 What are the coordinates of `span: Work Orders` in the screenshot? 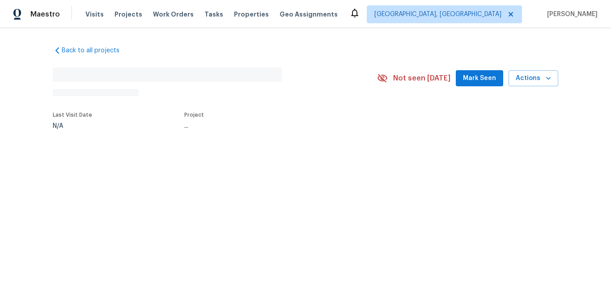 It's located at (173, 14).